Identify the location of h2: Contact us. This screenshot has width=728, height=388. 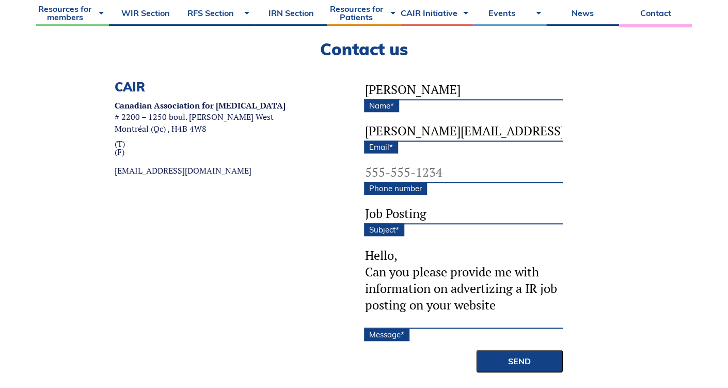
(364, 49).